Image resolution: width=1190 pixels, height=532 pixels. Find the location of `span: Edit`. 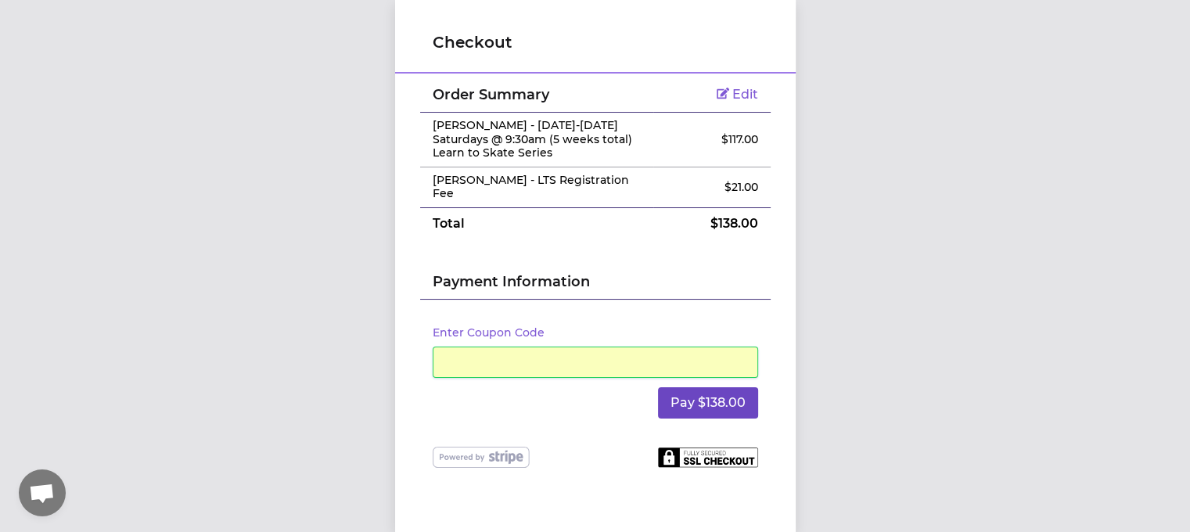

span: Edit is located at coordinates (745, 94).